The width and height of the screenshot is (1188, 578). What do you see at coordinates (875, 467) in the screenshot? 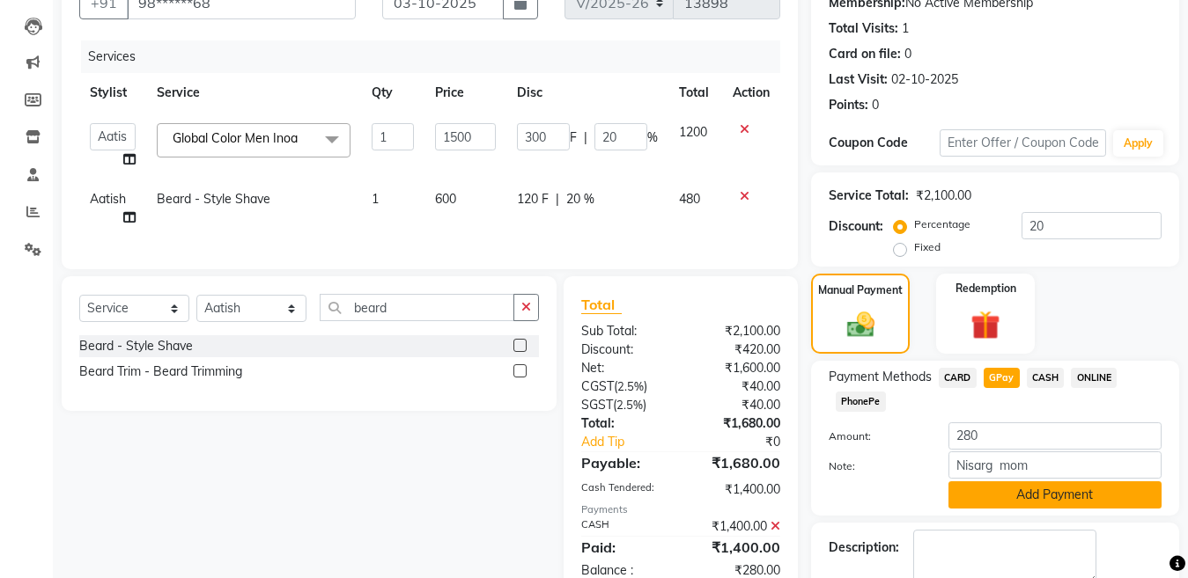
I see `label: Note:` at bounding box center [875, 467].